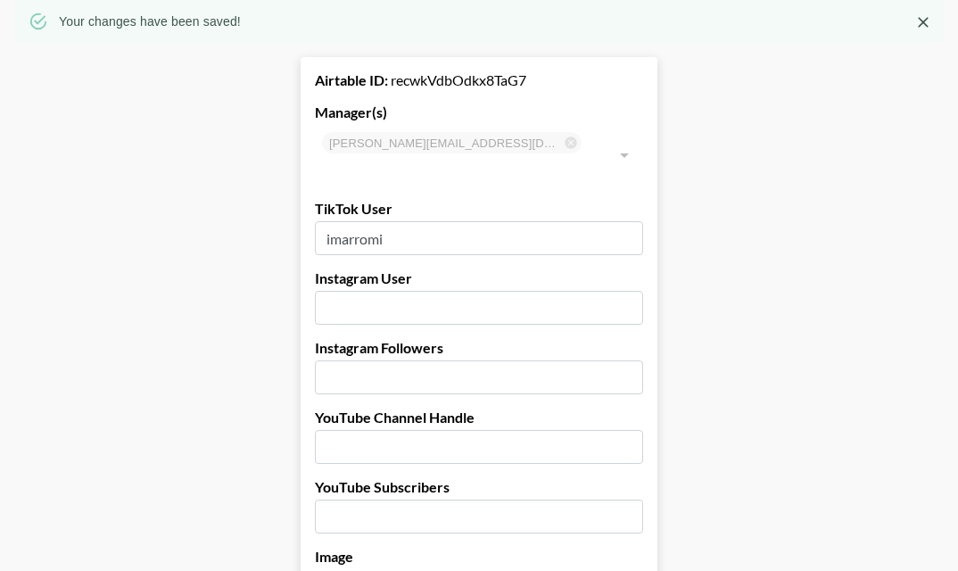 This screenshot has height=571, width=958. I want to click on label: YouTube Subscribers, so click(479, 487).